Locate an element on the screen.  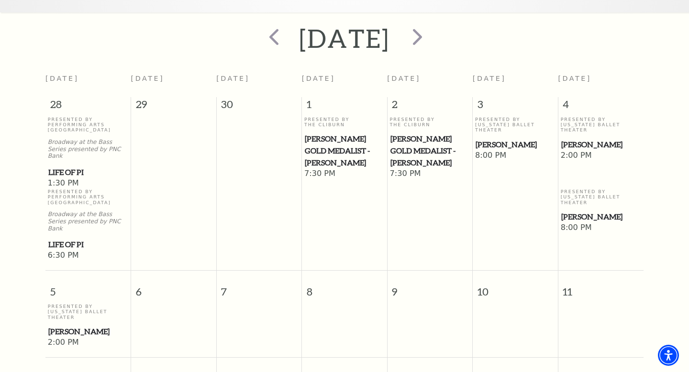
span: 28 is located at coordinates (88, 107).